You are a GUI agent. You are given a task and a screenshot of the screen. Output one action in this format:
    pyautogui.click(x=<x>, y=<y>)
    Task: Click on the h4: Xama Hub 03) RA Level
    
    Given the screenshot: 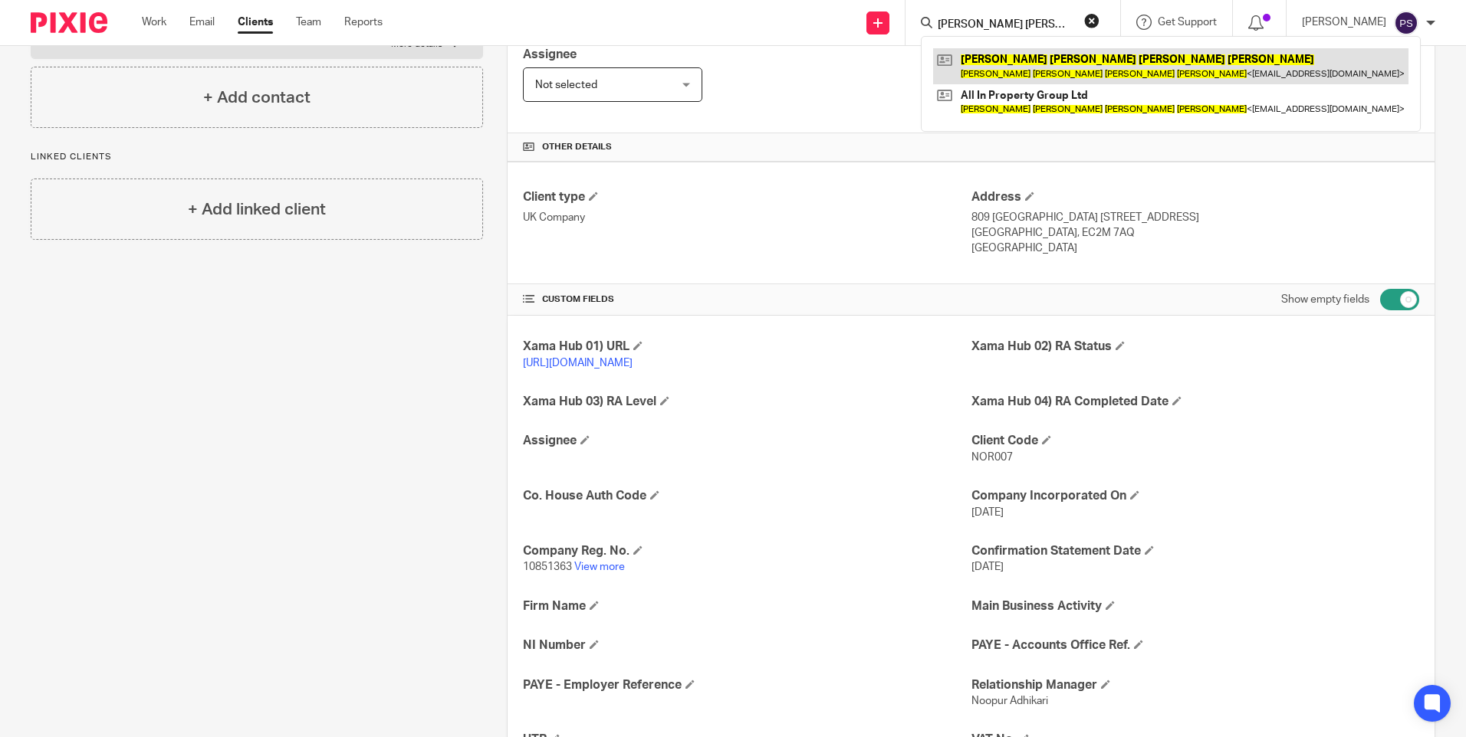 What is the action you would take?
    pyautogui.click(x=747, y=402)
    